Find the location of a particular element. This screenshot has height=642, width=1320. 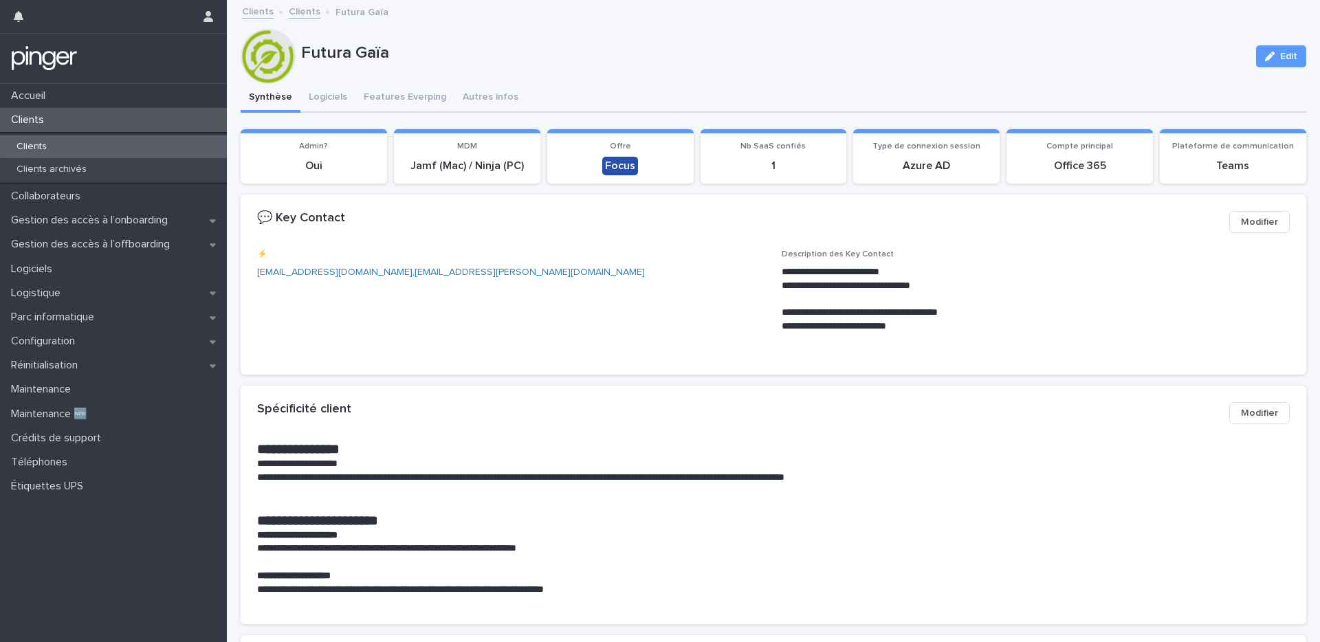

p: Azure AD is located at coordinates (926, 166).